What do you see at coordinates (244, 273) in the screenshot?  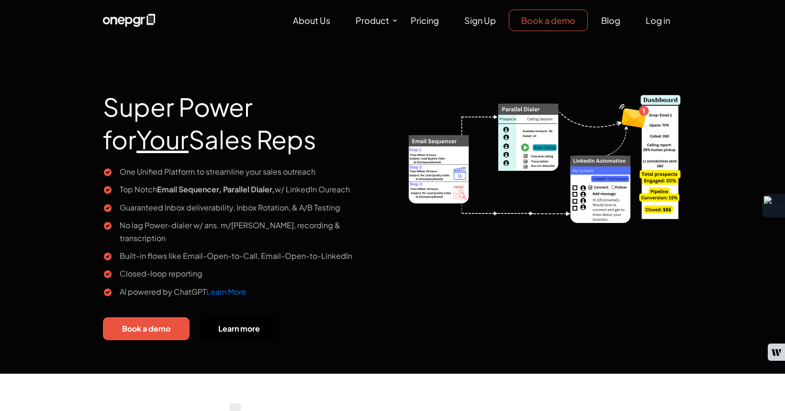 I see `li: Closed-loop reporting` at bounding box center [244, 273].